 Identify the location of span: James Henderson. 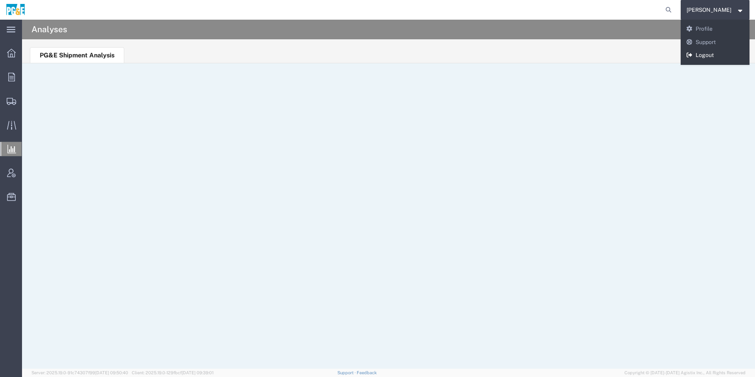
(709, 10).